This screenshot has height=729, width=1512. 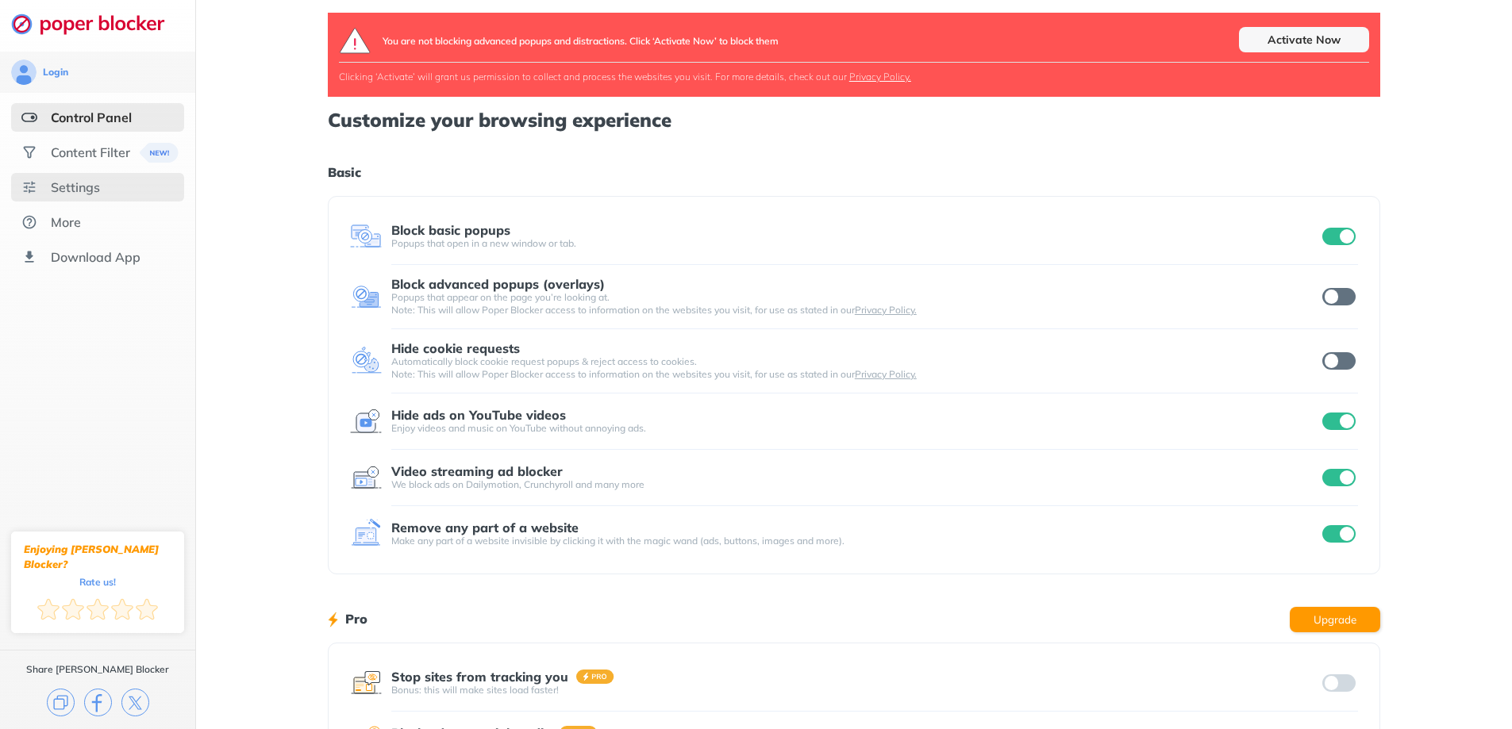 What do you see at coordinates (856, 485) in the screenshot?
I see `div: We block ads on Dailymotion, Crunchyroll and many more` at bounding box center [856, 485].